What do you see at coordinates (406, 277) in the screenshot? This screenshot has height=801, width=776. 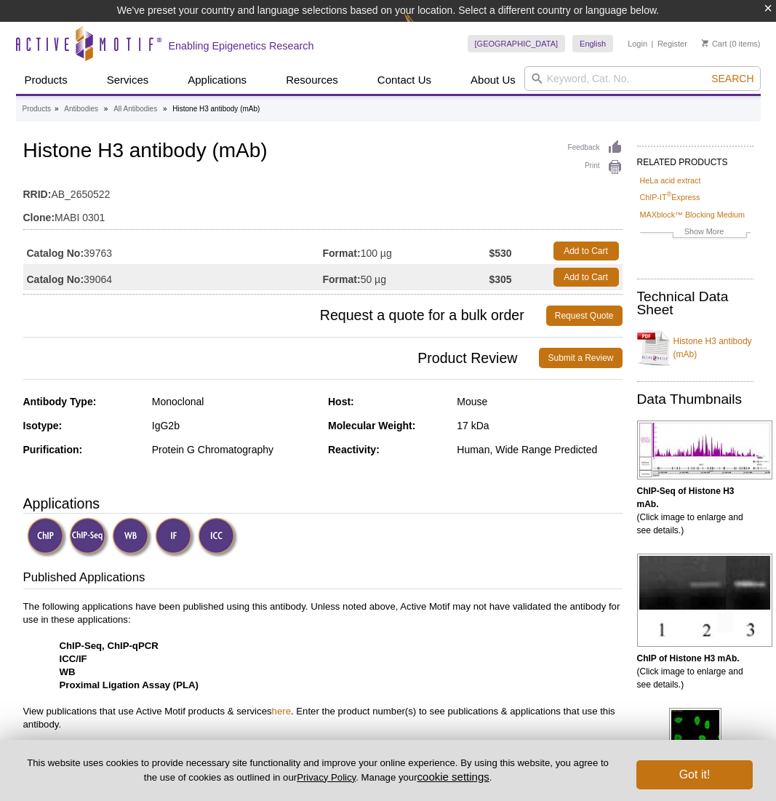 I see `td: 50 µg` at bounding box center [406, 277].